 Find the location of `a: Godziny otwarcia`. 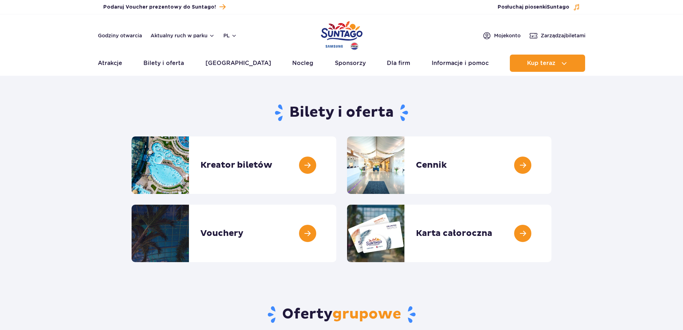

a: Godziny otwarcia is located at coordinates (120, 36).